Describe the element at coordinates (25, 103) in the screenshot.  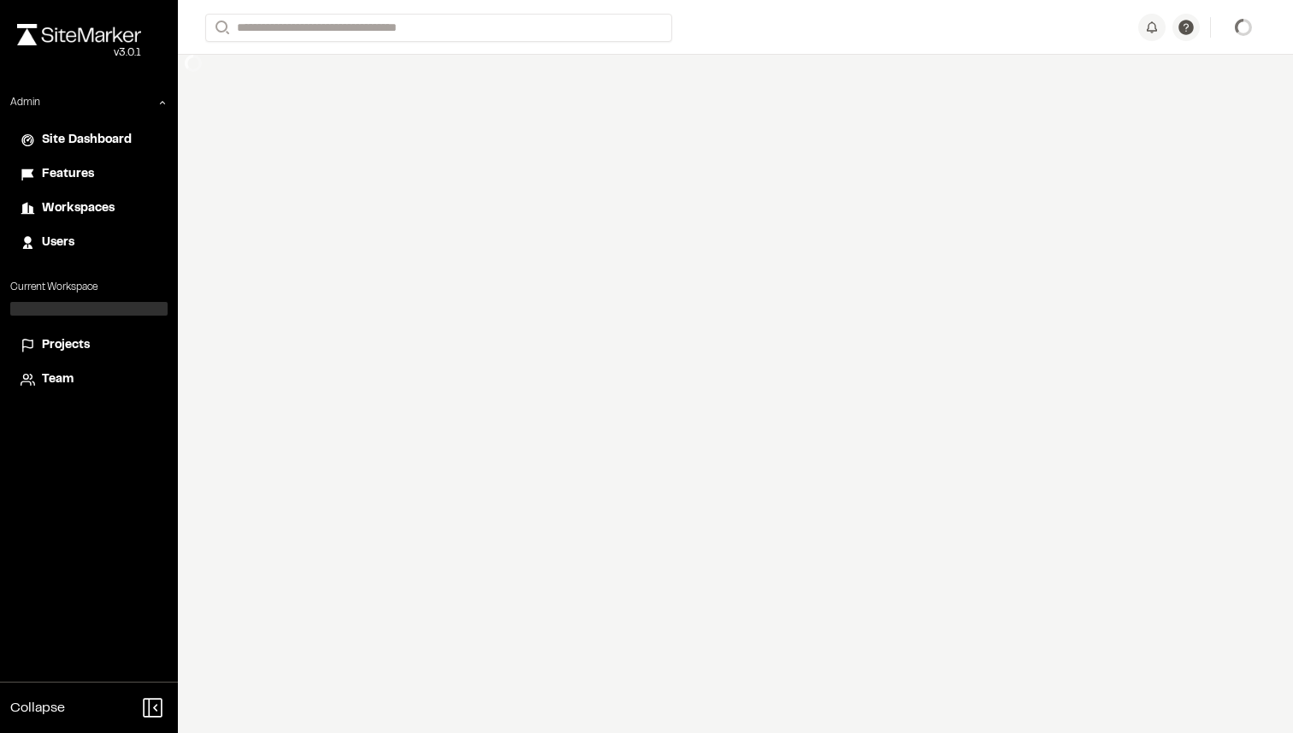
I see `p: Admin` at that location.